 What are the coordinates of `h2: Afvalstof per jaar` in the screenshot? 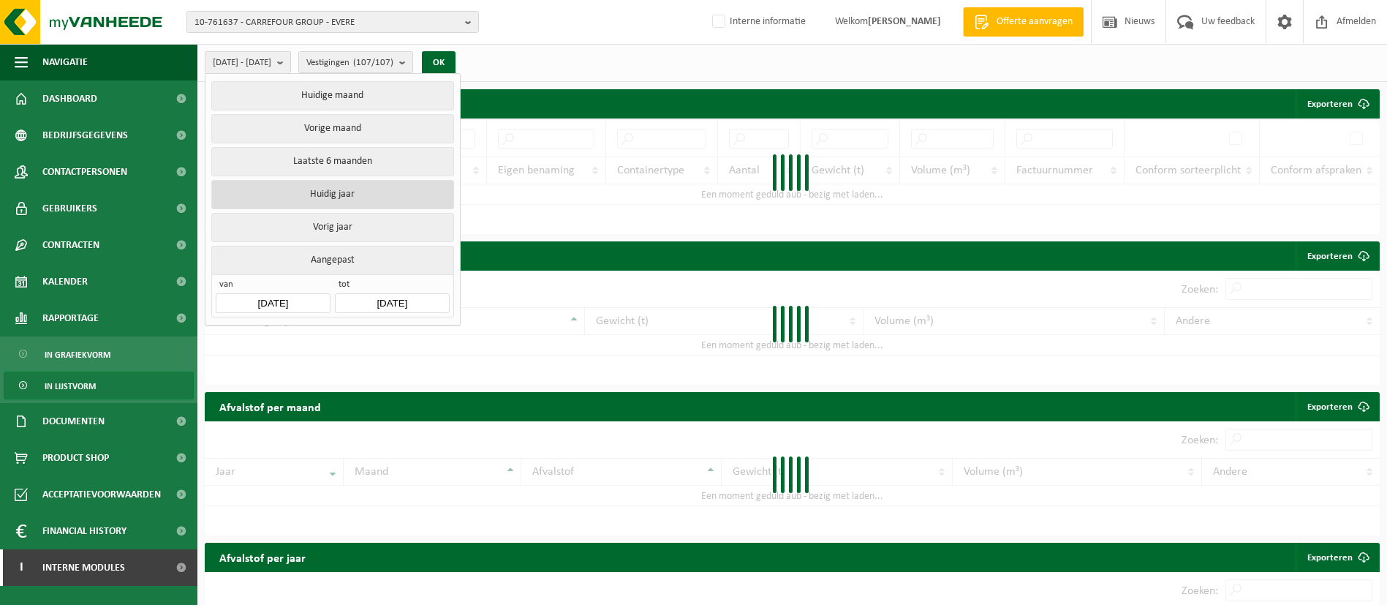 It's located at (263, 557).